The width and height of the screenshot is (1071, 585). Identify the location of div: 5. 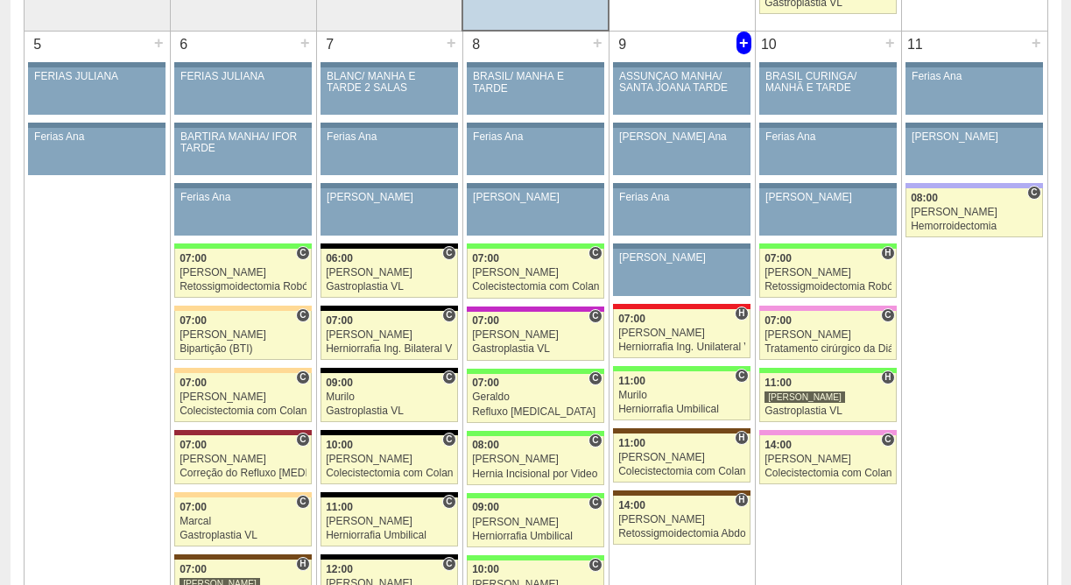
(38, 45).